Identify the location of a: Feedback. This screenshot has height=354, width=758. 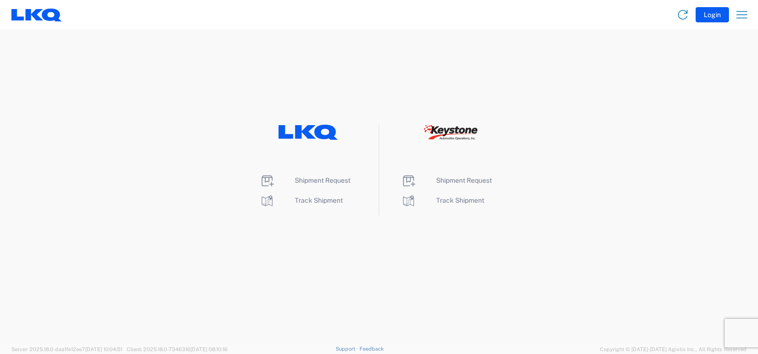
(372, 349).